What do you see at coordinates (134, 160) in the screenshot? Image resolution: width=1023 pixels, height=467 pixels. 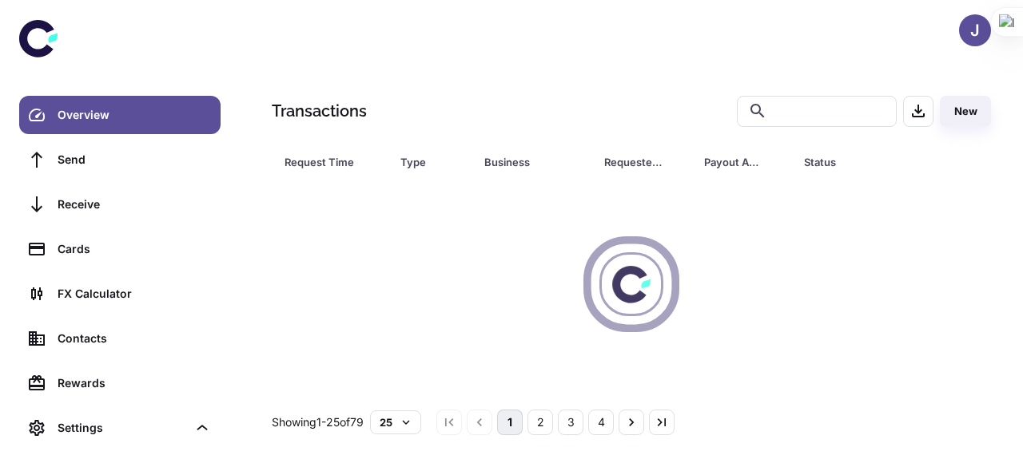 I see `div: Send` at bounding box center [134, 160].